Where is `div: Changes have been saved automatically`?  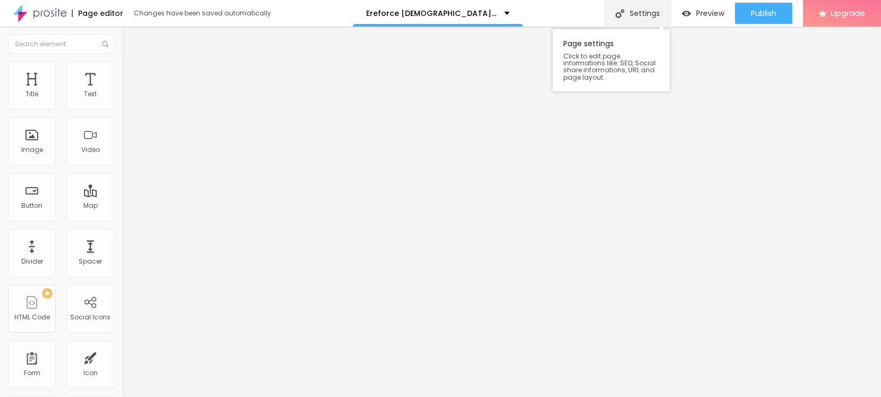 div: Changes have been saved automatically is located at coordinates (202, 13).